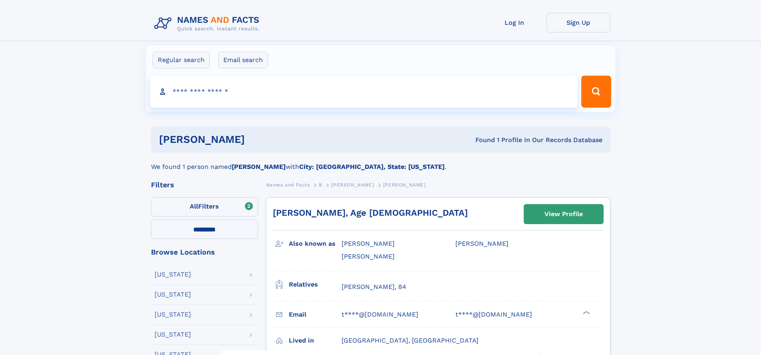 Image resolution: width=761 pixels, height=355 pixels. I want to click on label: Email search, so click(243, 60).